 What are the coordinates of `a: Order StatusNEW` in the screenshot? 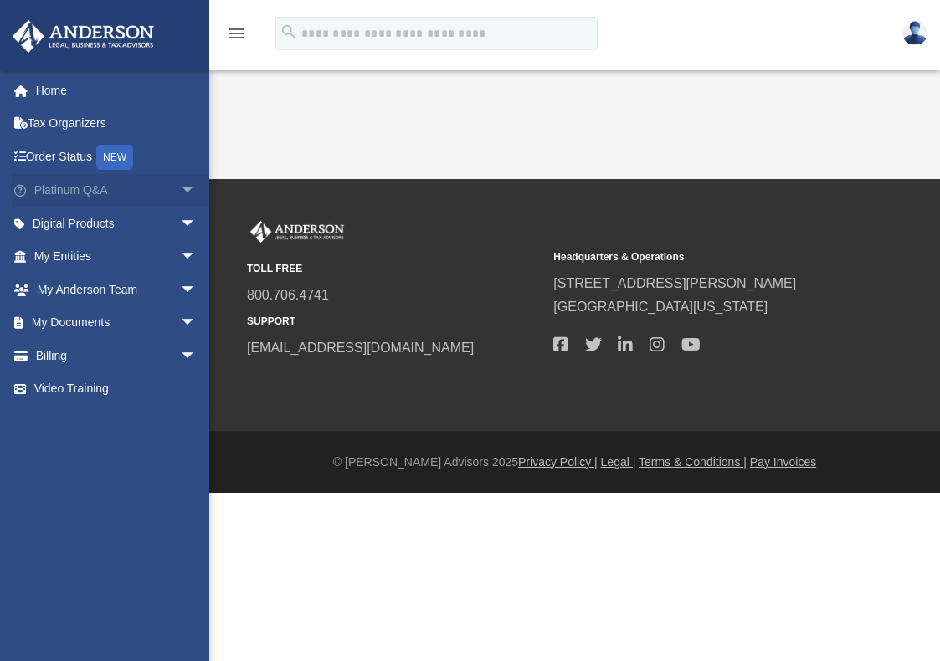 It's located at (116, 157).